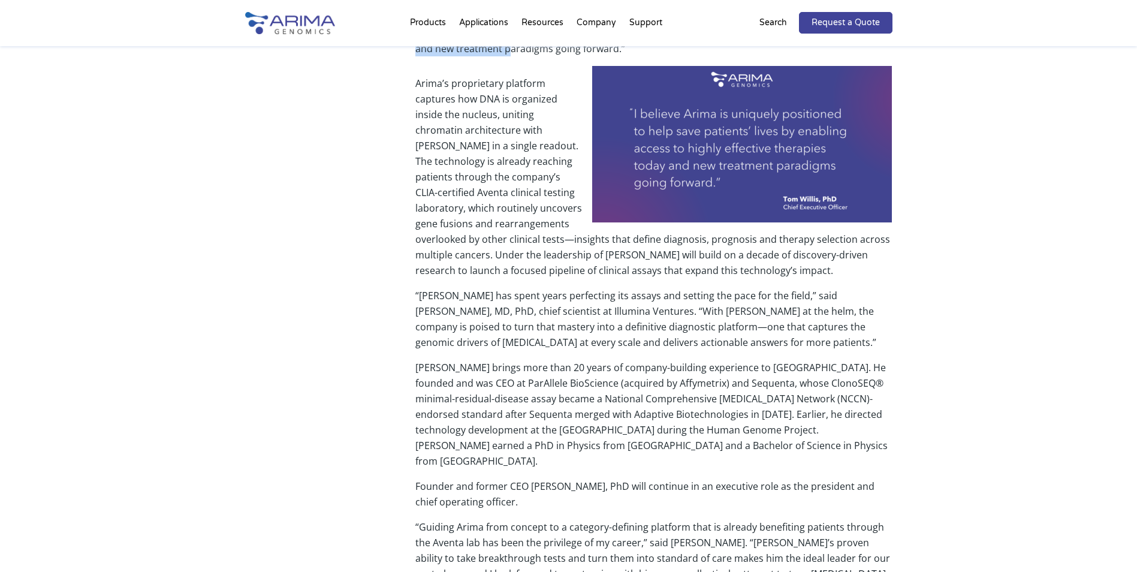 This screenshot has height=572, width=1137. Describe the element at coordinates (653, 182) in the screenshot. I see `p: Arima’s proprietary platform captures how DNA is organized inside the nucleus, uniting chromatin ...` at that location.